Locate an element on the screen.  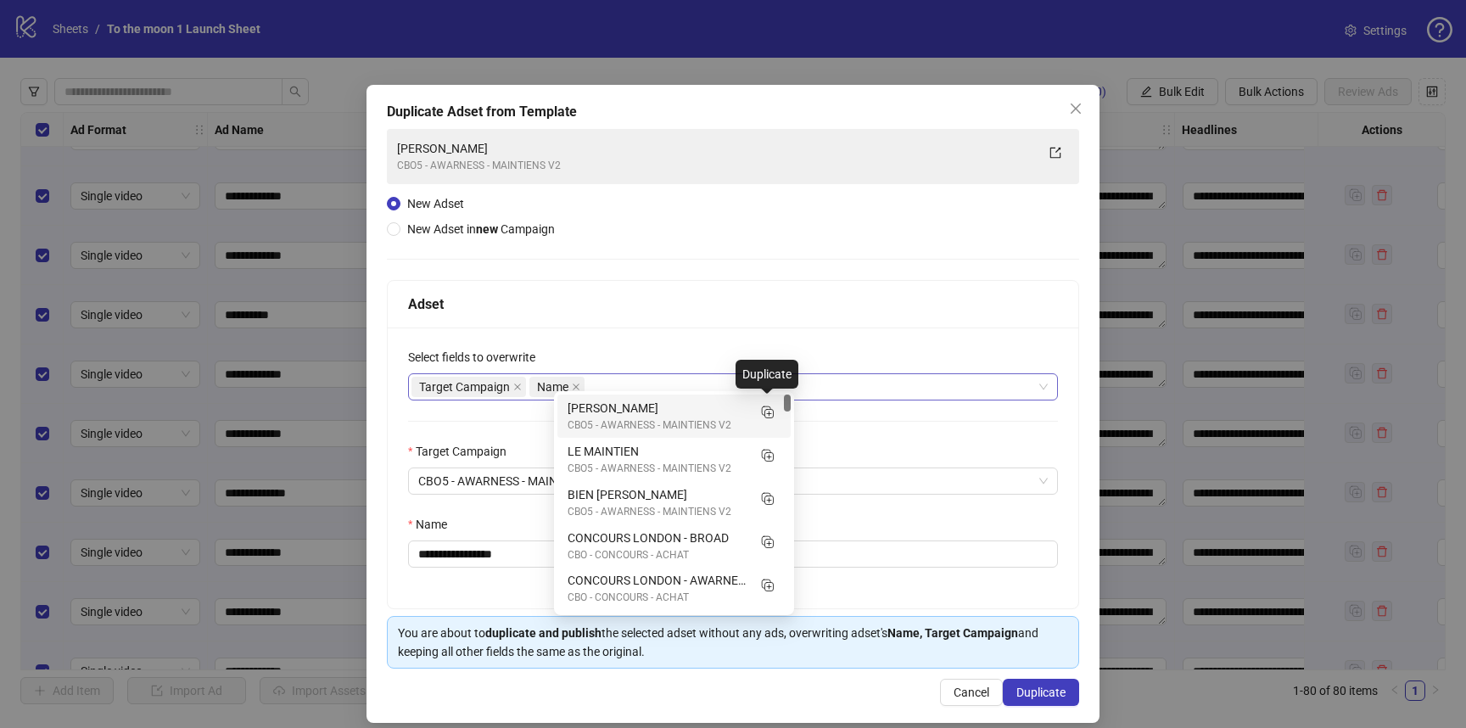
span: Cancel is located at coordinates (971, 692).